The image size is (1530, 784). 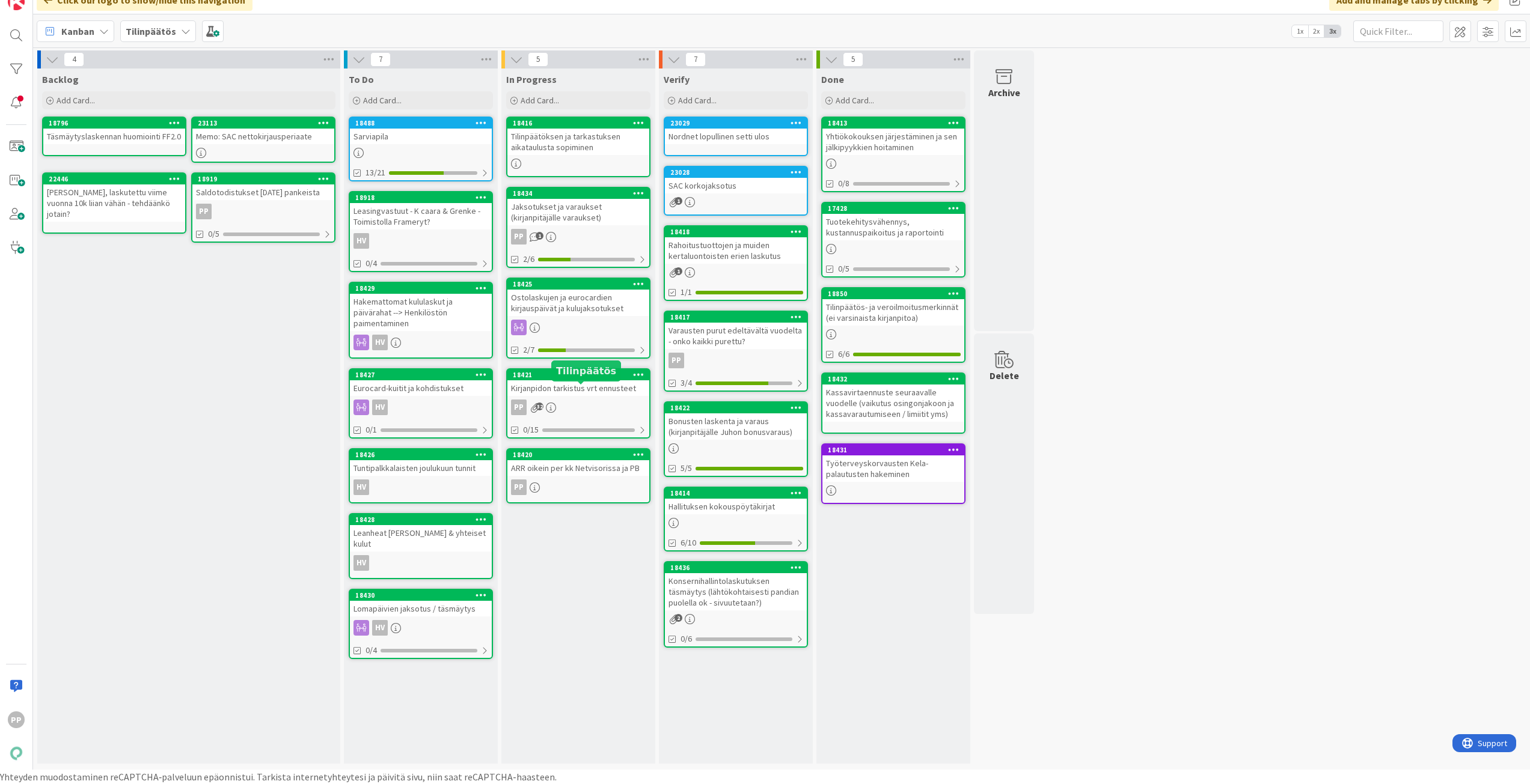 I want to click on div: Työterveyskorvausten Kela-palautusten hakeminen, so click(x=893, y=469).